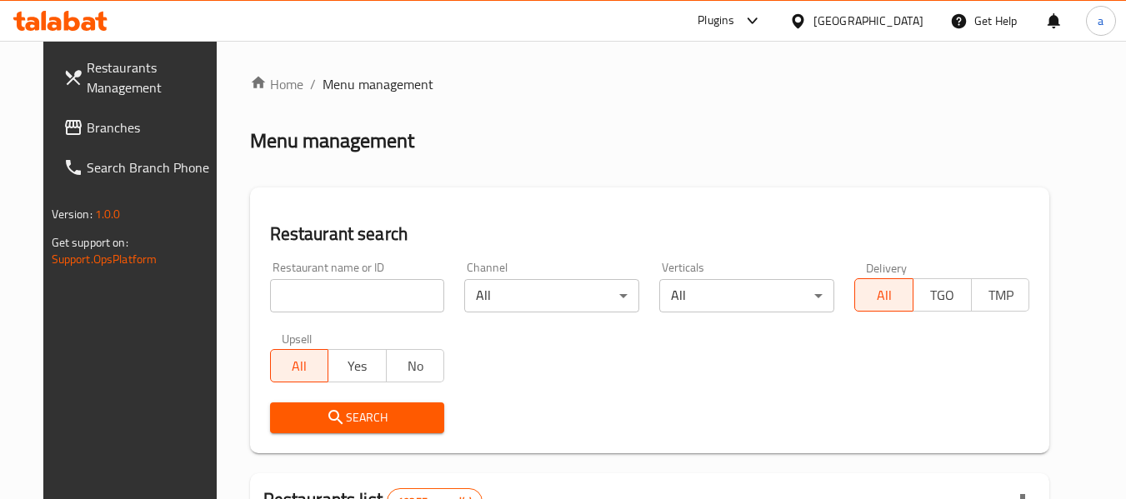 This screenshot has height=499, width=1126. What do you see at coordinates (152, 77) in the screenshot?
I see `span: Restaurants Management` at bounding box center [152, 77].